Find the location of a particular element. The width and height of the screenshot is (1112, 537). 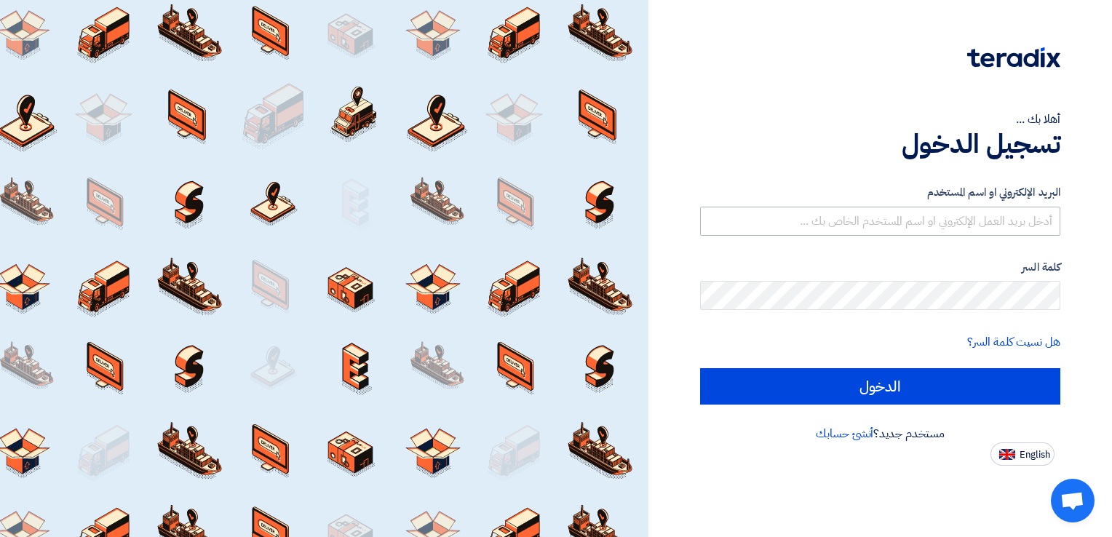

label: كلمة السر is located at coordinates (880, 267).